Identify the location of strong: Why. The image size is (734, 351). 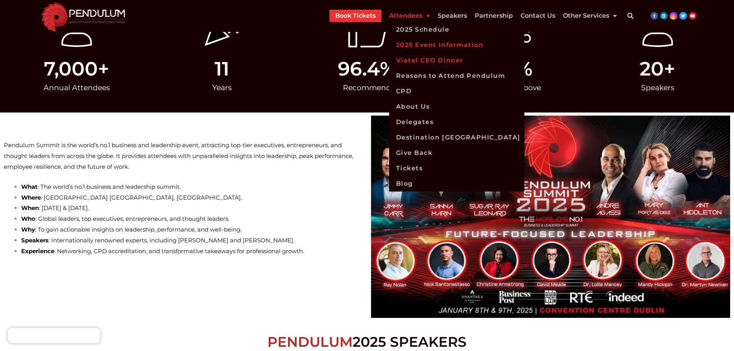
(28, 229).